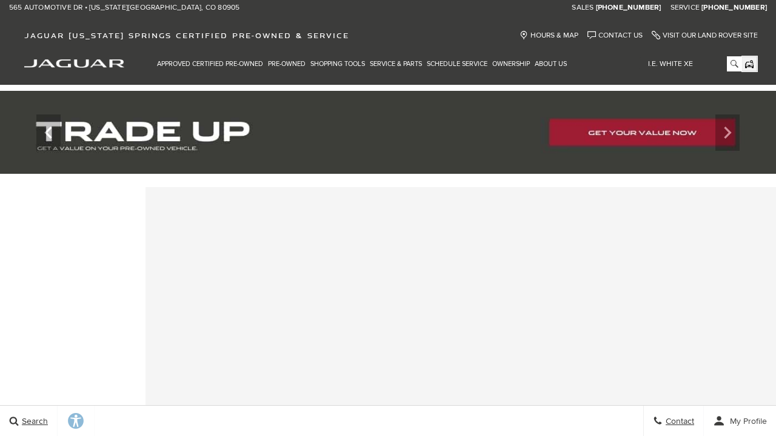 This screenshot has height=436, width=776. Describe the element at coordinates (745, 421) in the screenshot. I see `span: My Profile` at that location.